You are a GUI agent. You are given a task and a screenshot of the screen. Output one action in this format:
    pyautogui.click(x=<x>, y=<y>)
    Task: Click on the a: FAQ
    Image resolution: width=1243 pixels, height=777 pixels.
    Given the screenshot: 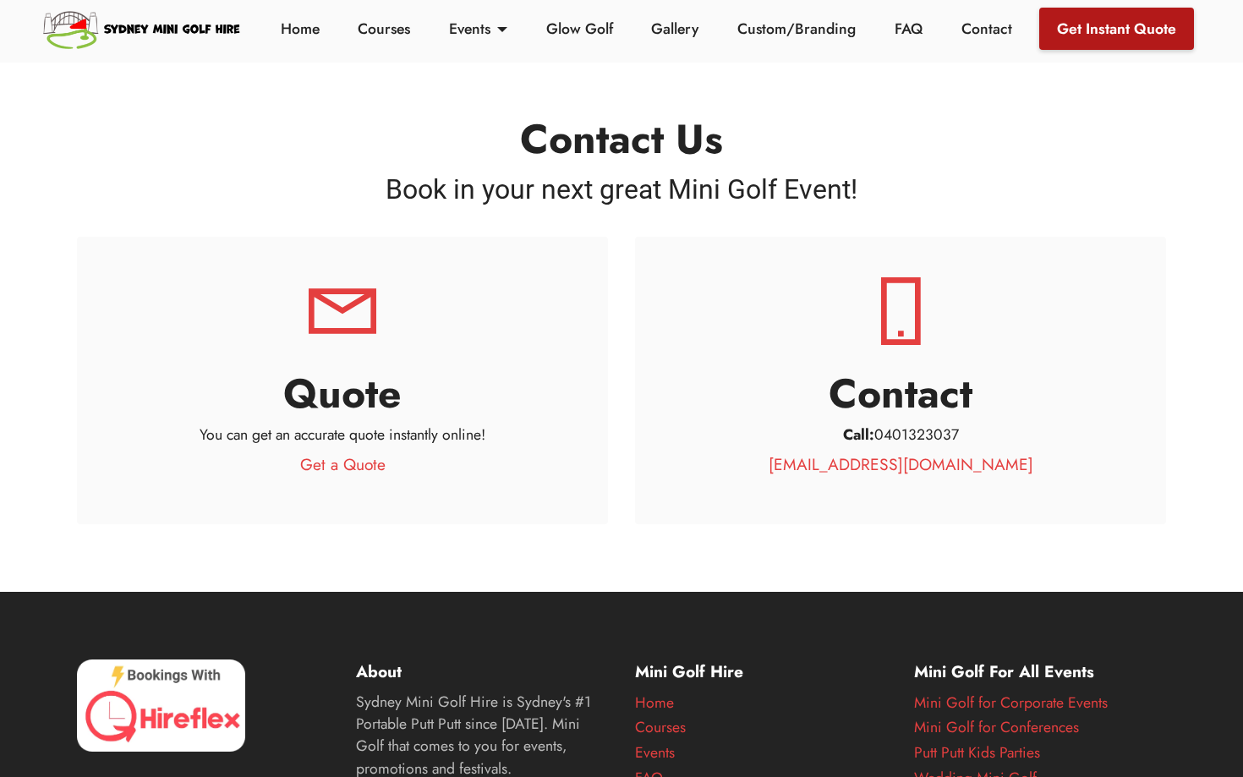 What is the action you would take?
    pyautogui.click(x=909, y=29)
    